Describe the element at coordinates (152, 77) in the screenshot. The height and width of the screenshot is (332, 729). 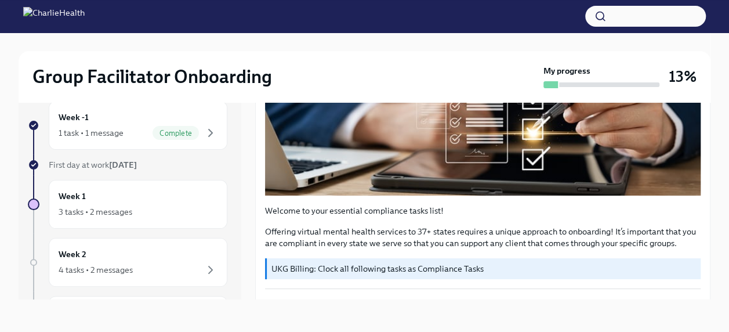
I see `h2: Group Facilitator Onboarding` at that location.